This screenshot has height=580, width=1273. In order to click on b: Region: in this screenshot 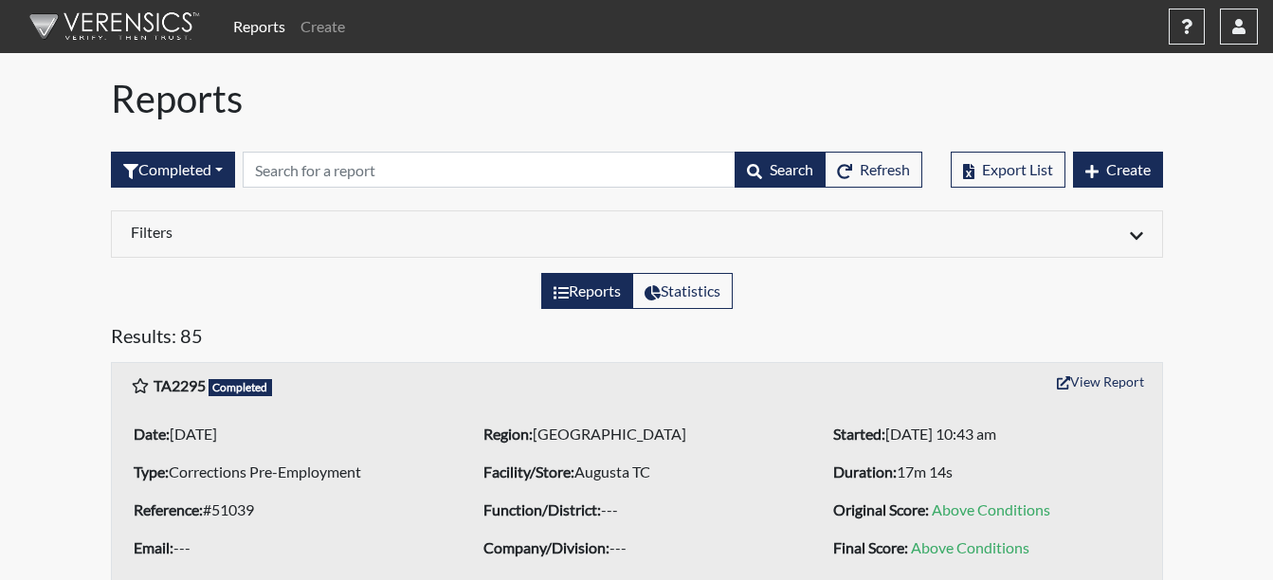, I will do `click(508, 433)`.